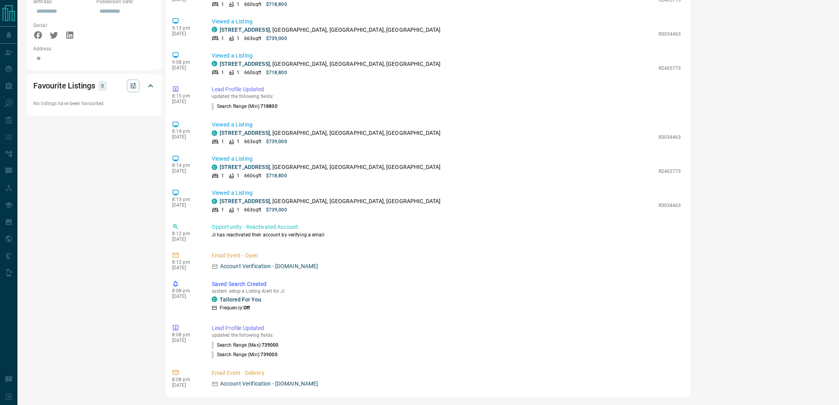 This screenshot has width=839, height=405. What do you see at coordinates (240, 300) in the screenshot?
I see `a: Tailored For You` at bounding box center [240, 300].